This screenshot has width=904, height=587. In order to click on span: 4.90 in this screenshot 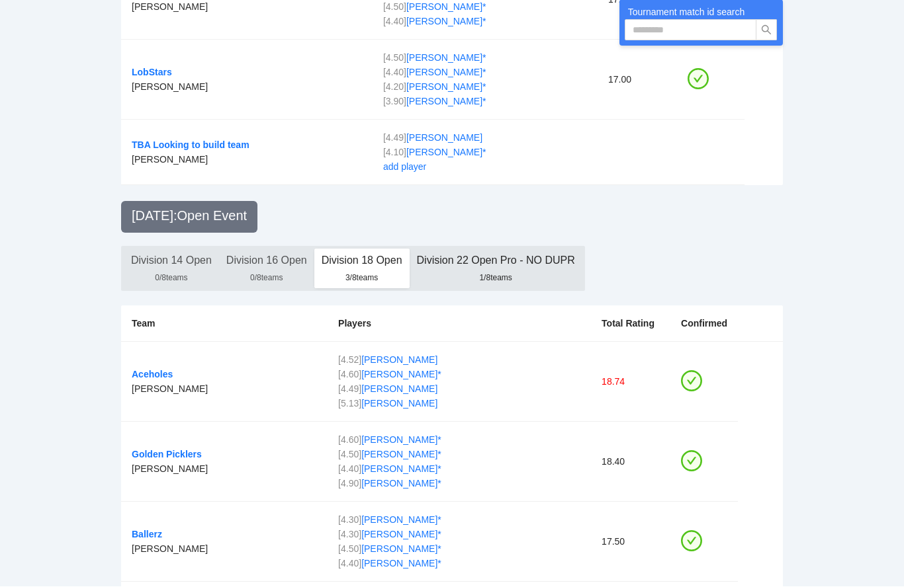, I will do `click(349, 484)`.